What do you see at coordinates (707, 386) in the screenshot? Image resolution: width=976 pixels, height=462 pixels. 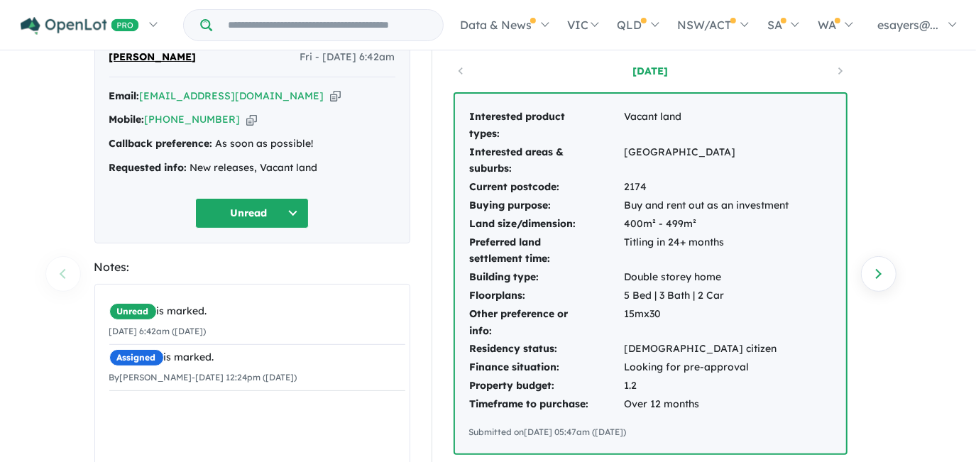 I see `td: 1.2` at bounding box center [707, 386].